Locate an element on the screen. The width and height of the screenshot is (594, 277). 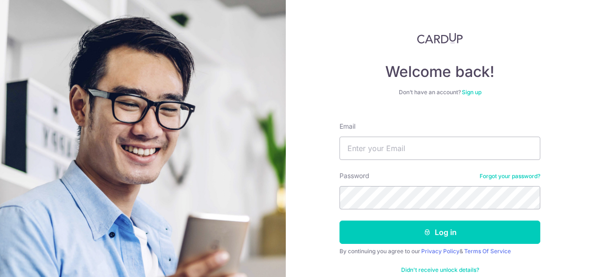
h4: Welcome back! is located at coordinates (440, 72).